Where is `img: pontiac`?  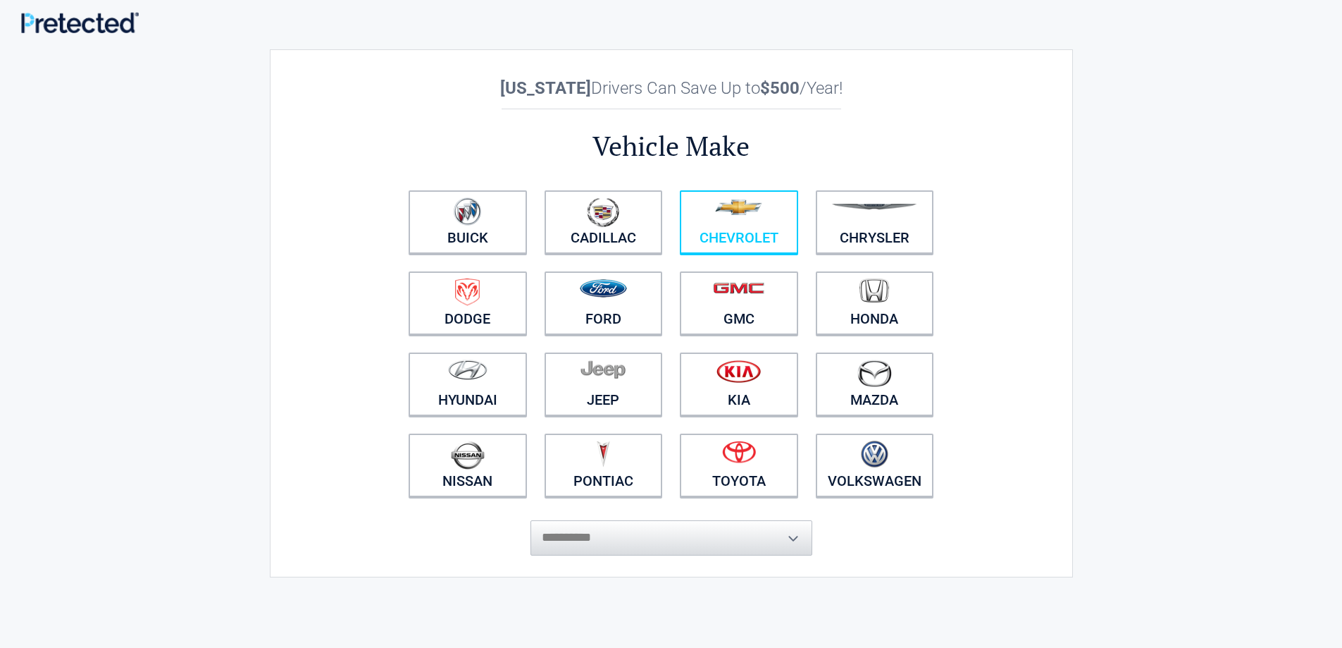
img: pontiac is located at coordinates (603, 454).